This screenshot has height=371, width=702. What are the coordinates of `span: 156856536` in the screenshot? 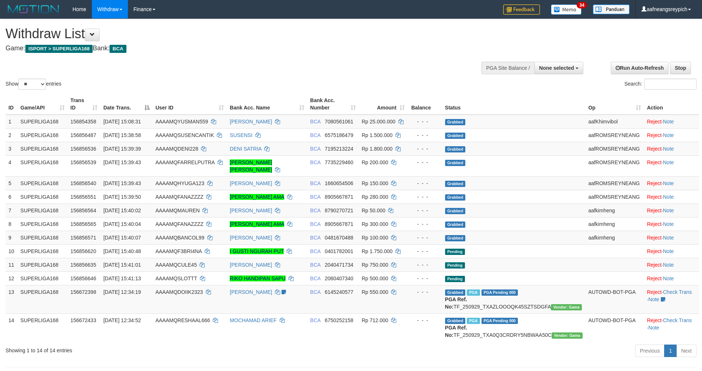 It's located at (83, 149).